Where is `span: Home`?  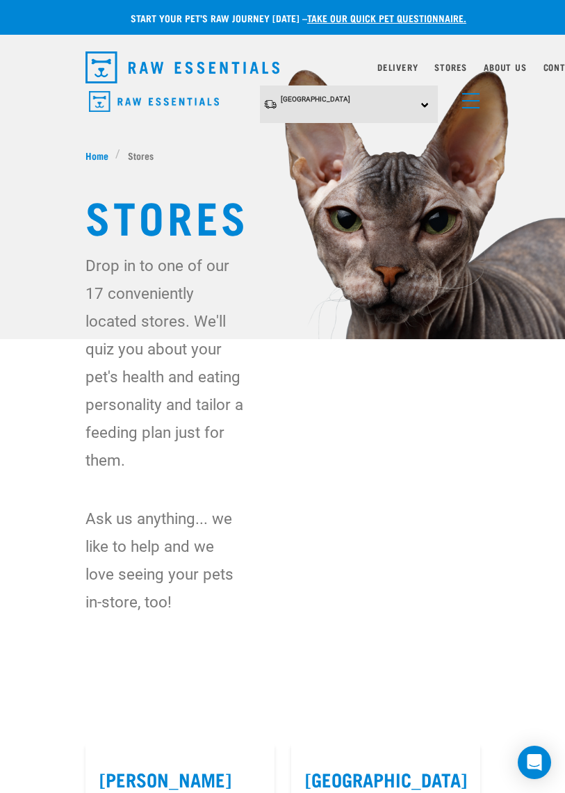
span: Home is located at coordinates (97, 155).